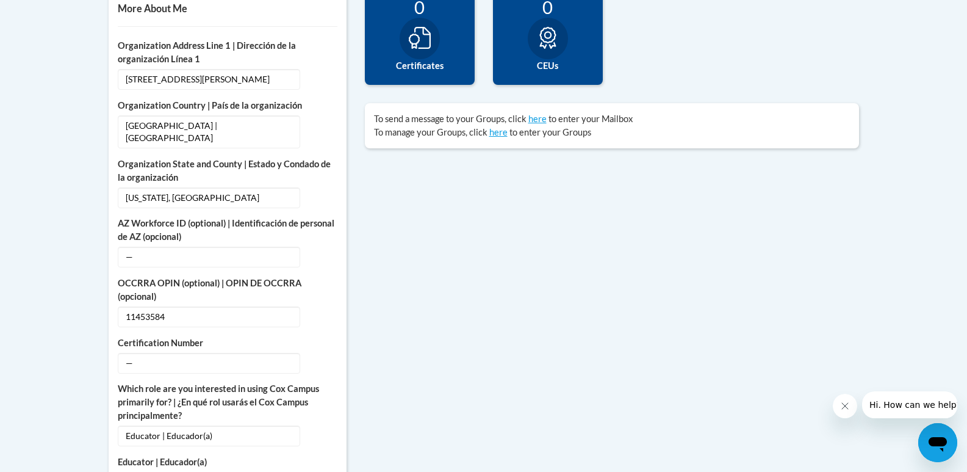  What do you see at coordinates (53, 13) in the screenshot?
I see `span: Hi. How can we help?` at bounding box center [53, 13].